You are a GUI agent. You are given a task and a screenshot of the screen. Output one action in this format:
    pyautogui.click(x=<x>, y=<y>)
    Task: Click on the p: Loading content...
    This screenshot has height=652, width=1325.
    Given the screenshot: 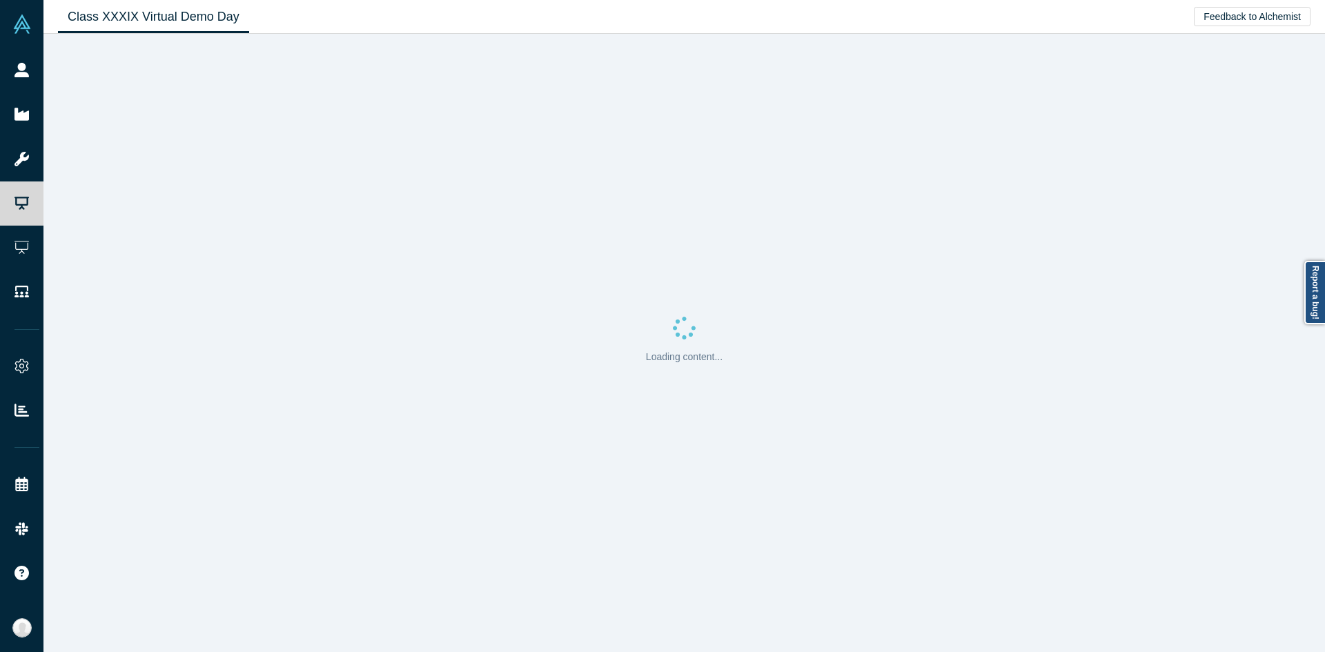 What is the action you would take?
    pyautogui.click(x=684, y=357)
    